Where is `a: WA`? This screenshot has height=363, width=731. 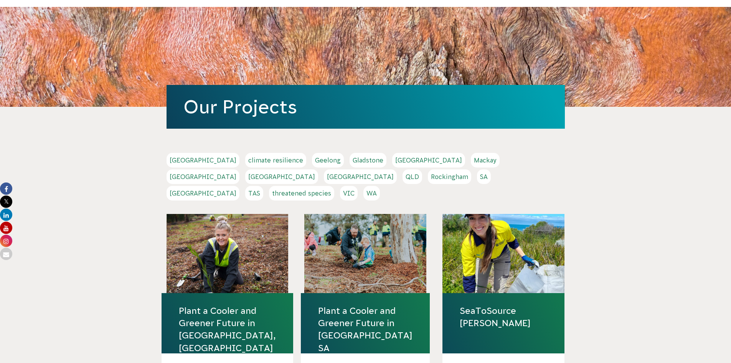
a: WA is located at coordinates (372, 193).